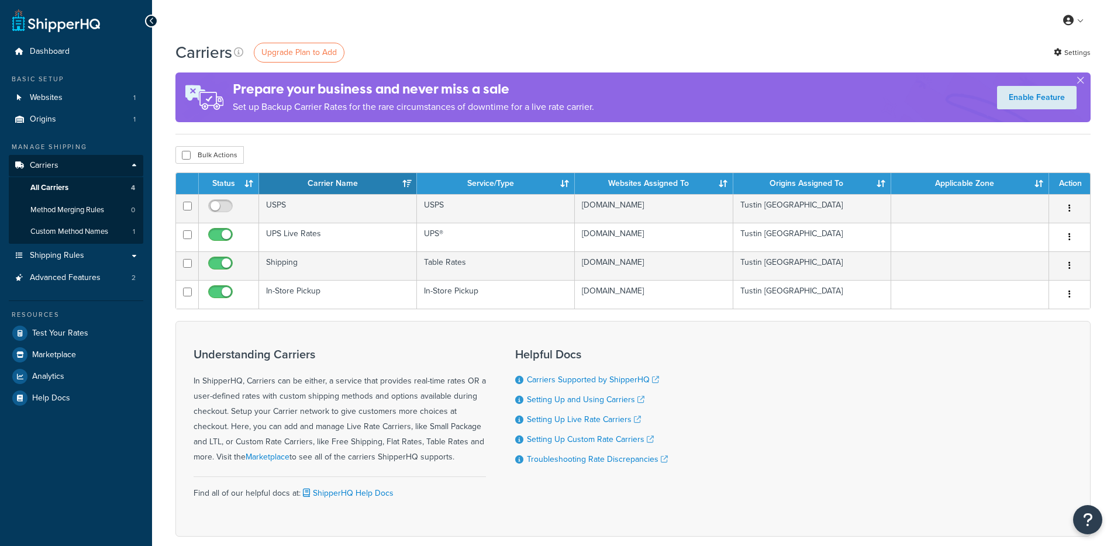  What do you see at coordinates (76, 232) in the screenshot?
I see `a: Custom Method Names 1` at bounding box center [76, 232].